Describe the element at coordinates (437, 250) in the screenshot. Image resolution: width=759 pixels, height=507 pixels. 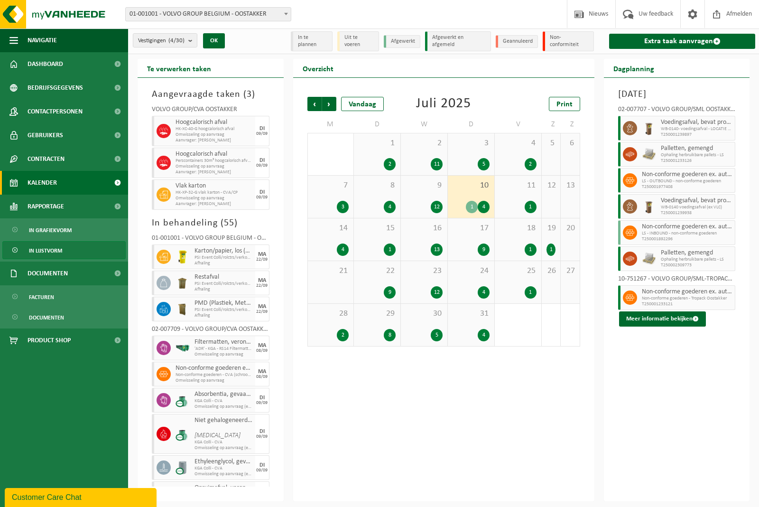
I see `div: 13` at that location.